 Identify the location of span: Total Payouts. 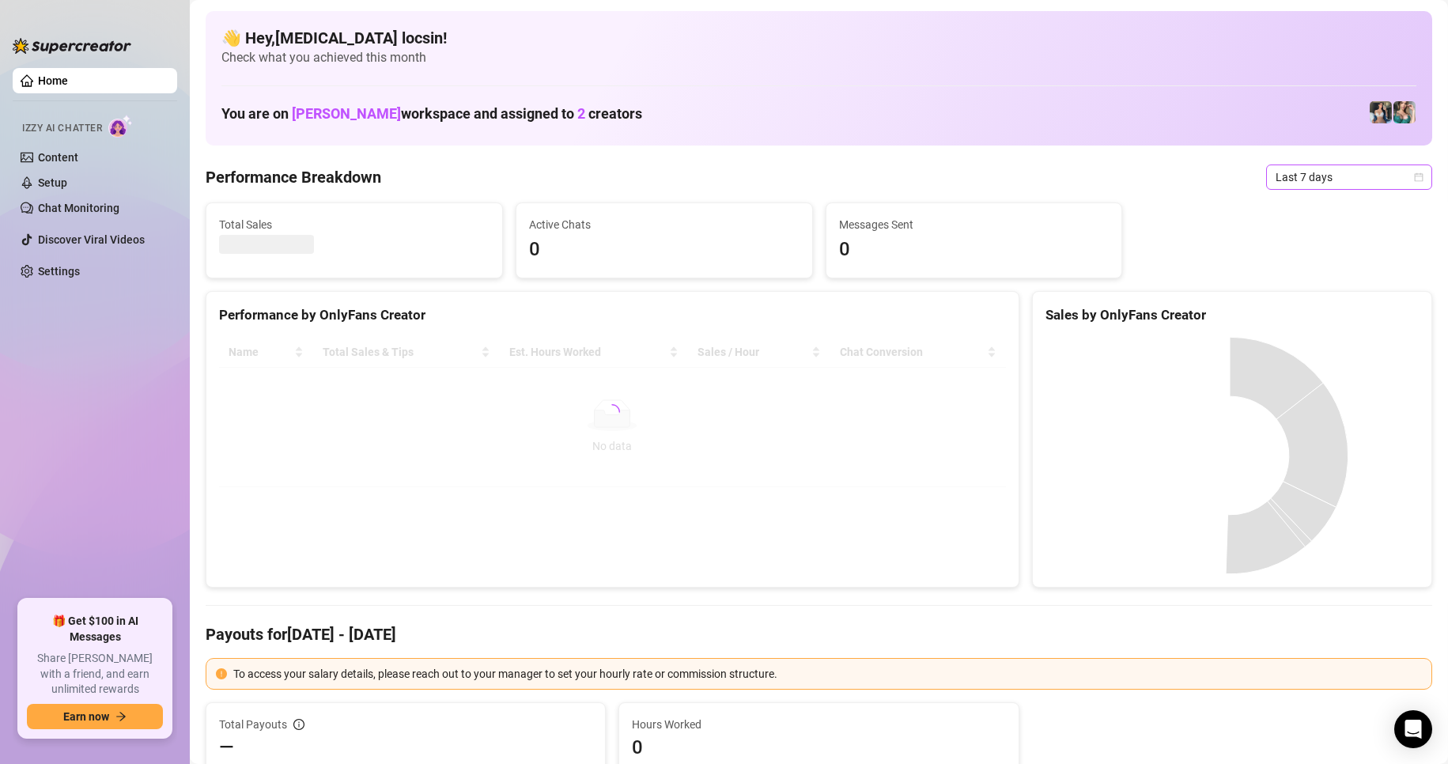
(253, 724).